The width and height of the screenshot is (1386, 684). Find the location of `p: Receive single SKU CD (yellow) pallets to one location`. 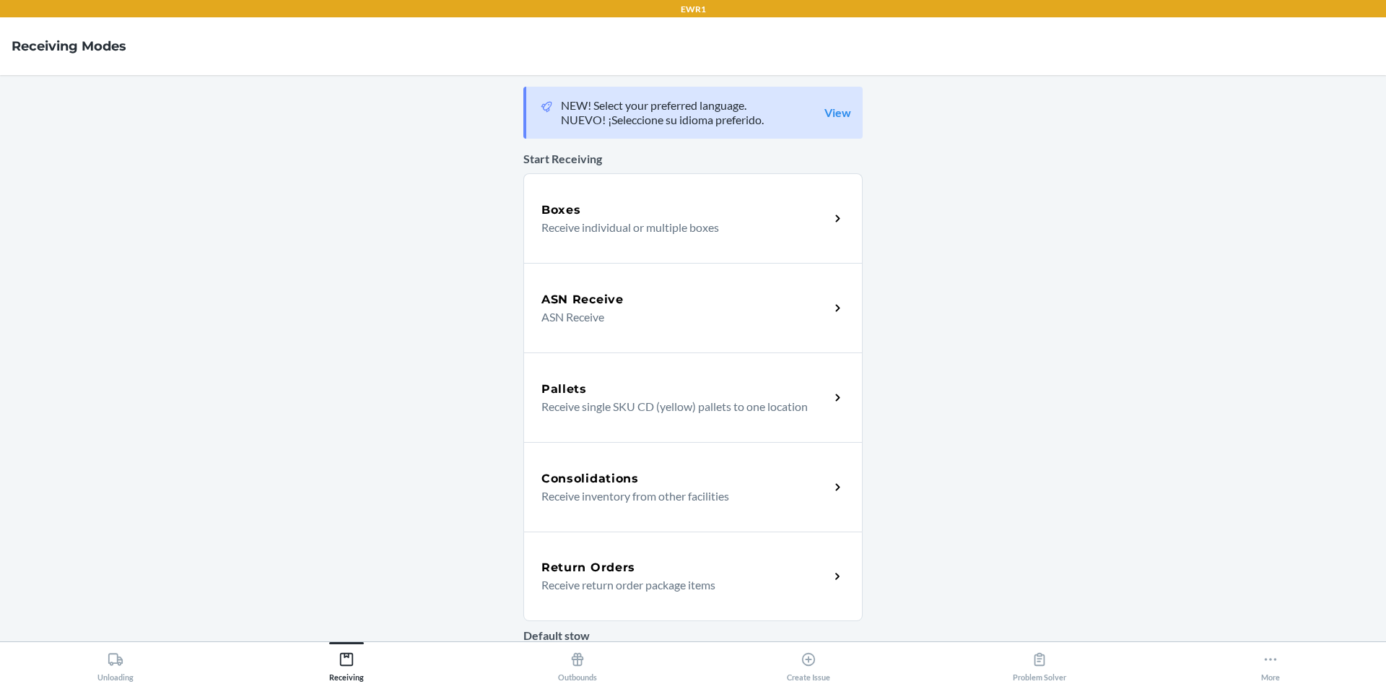

p: Receive single SKU CD (yellow) pallets to one location is located at coordinates (679, 406).